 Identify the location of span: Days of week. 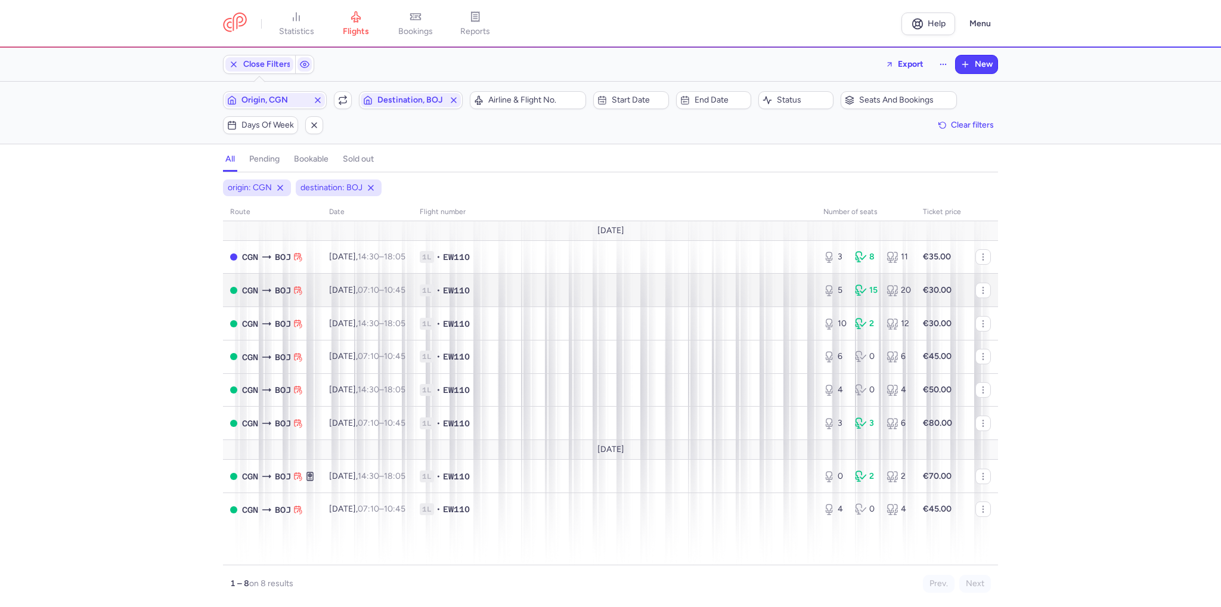
(268, 125).